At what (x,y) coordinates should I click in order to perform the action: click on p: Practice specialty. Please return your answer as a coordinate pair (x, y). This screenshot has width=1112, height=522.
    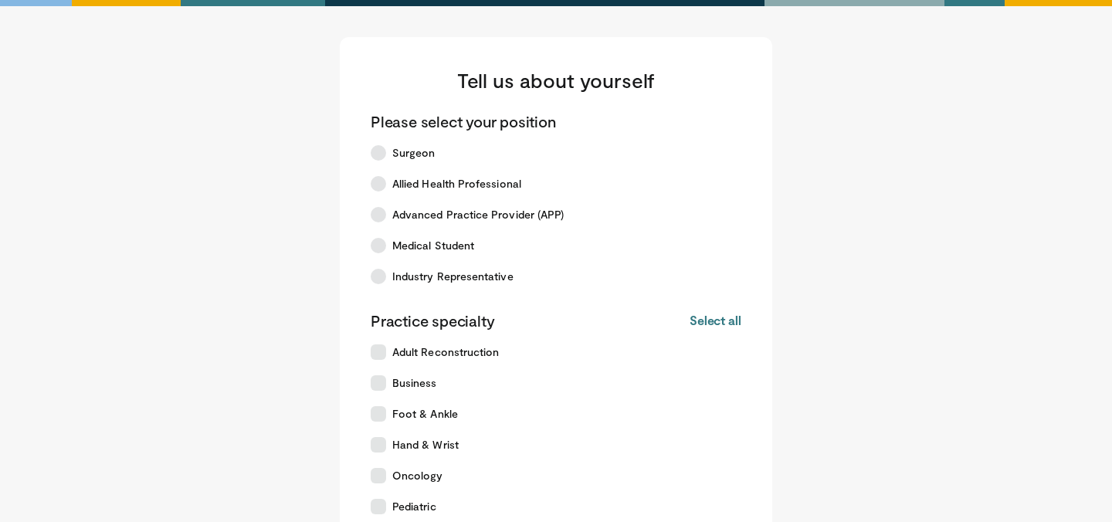
    Looking at the image, I should click on (432, 320).